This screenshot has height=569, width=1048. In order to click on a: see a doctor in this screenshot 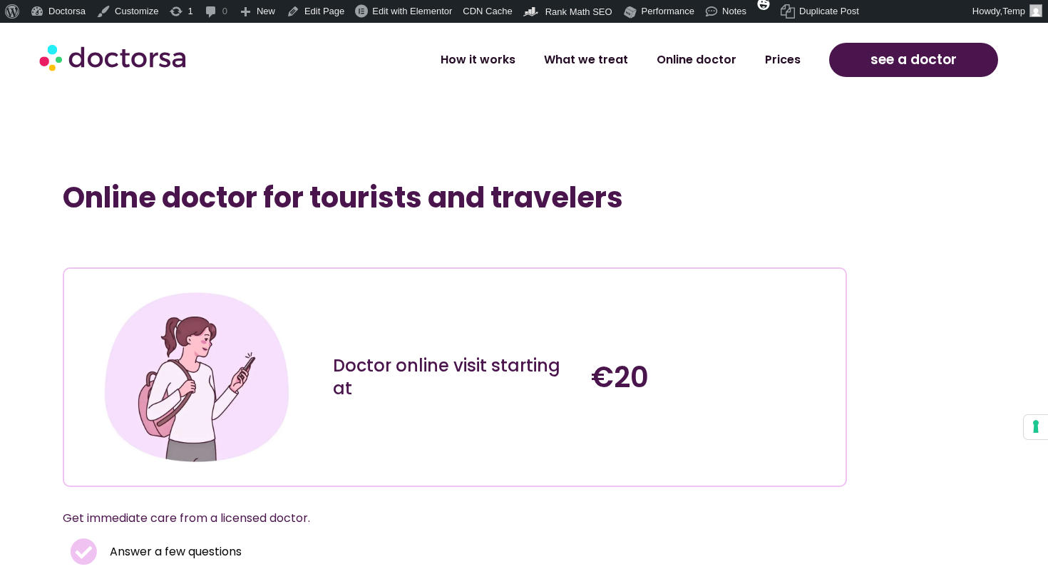, I will do `click(913, 60)`.